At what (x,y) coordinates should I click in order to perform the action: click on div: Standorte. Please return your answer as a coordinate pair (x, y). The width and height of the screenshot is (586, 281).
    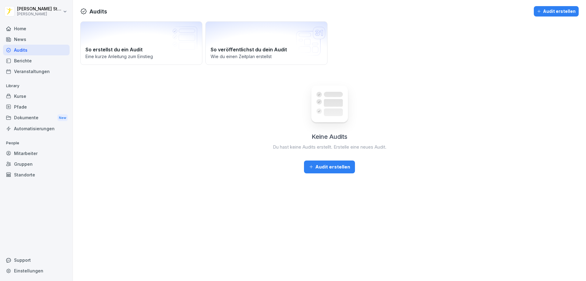
    Looking at the image, I should click on (36, 174).